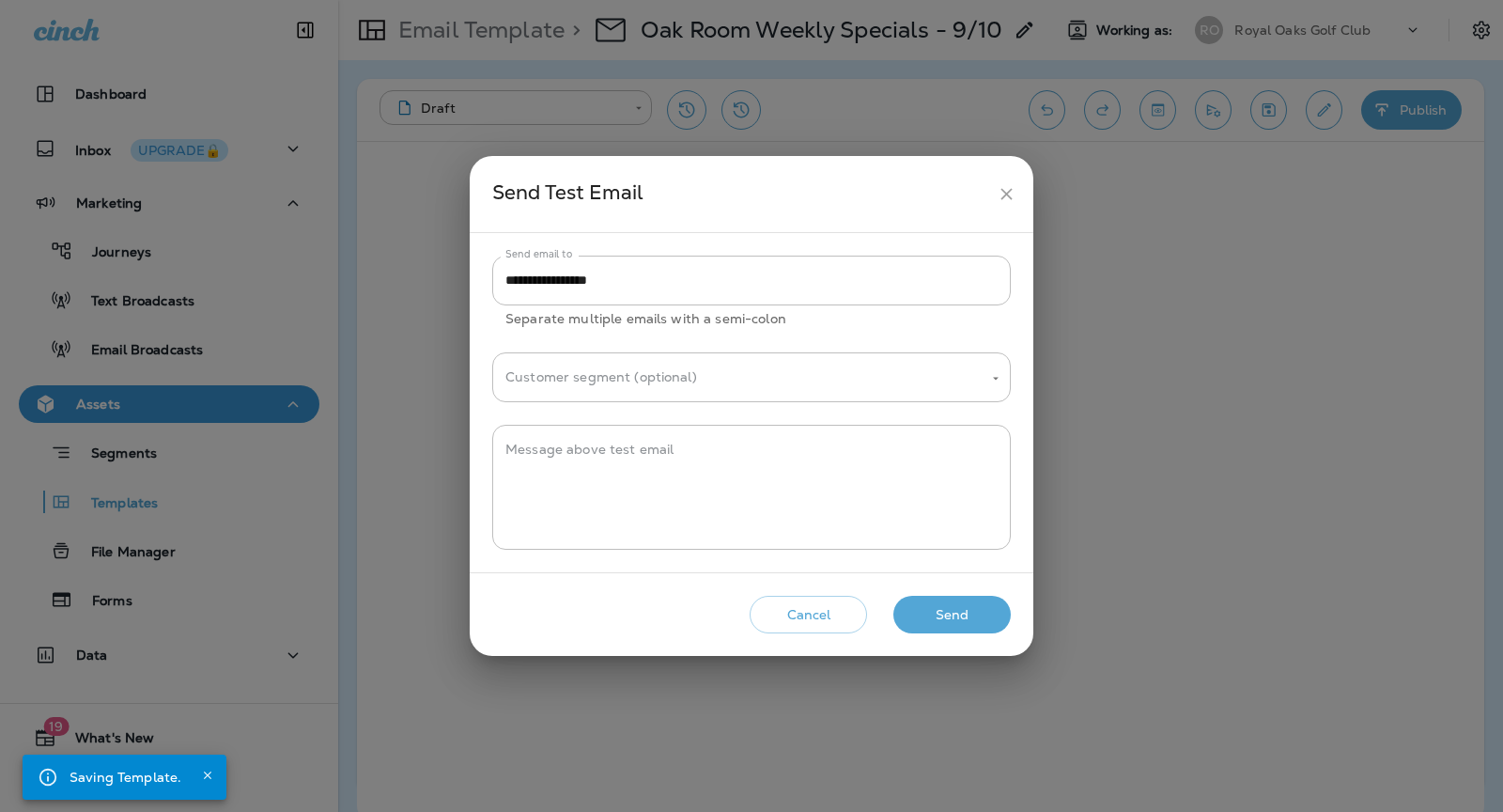  Describe the element at coordinates (752, 319) in the screenshot. I see `p: Separate multiple emails with a semi-colon` at that location.